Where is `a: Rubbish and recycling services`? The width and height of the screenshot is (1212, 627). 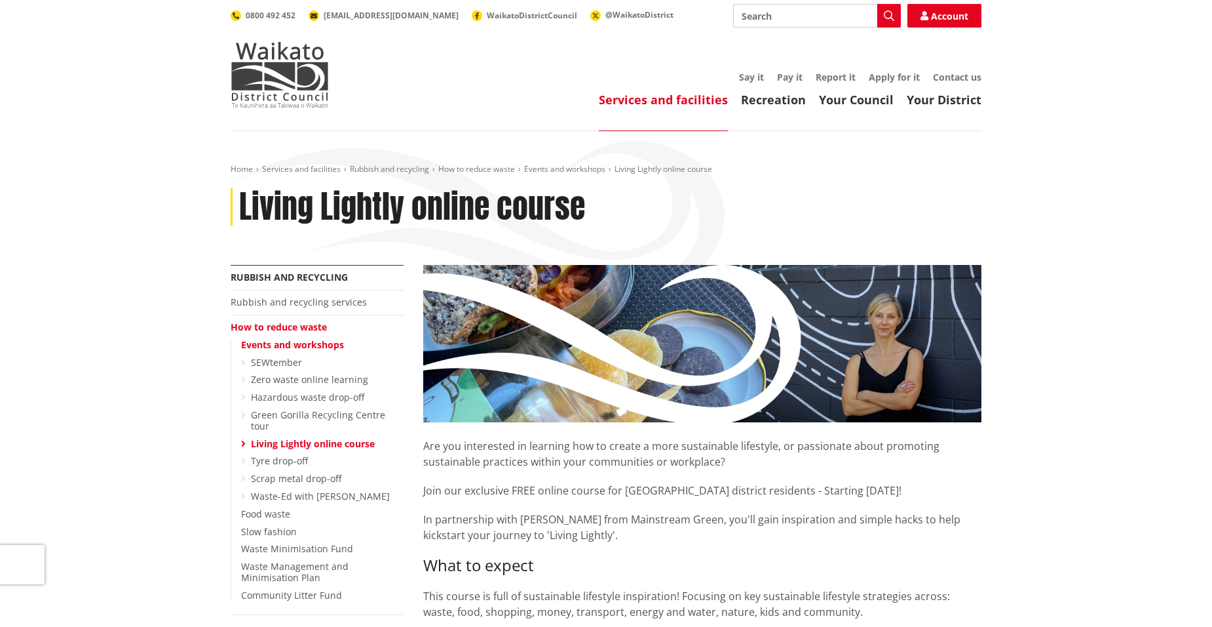
a: Rubbish and recycling services is located at coordinates (299, 301).